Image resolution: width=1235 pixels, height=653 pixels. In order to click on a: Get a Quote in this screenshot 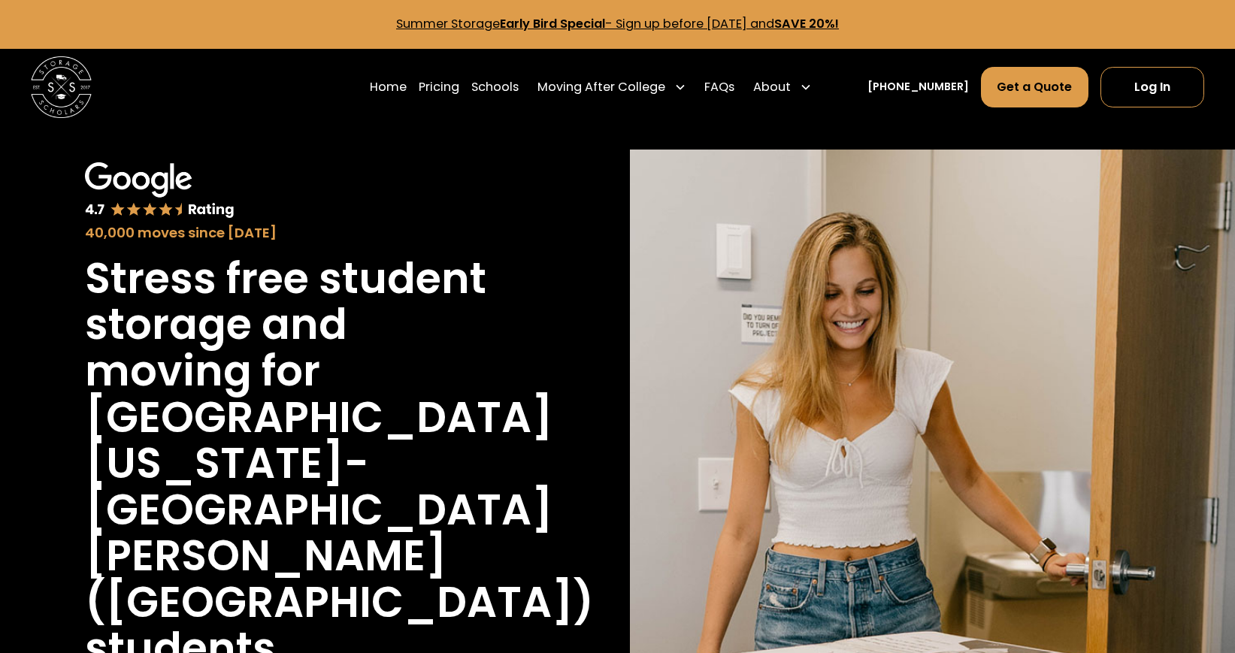, I will do `click(1034, 87)`.